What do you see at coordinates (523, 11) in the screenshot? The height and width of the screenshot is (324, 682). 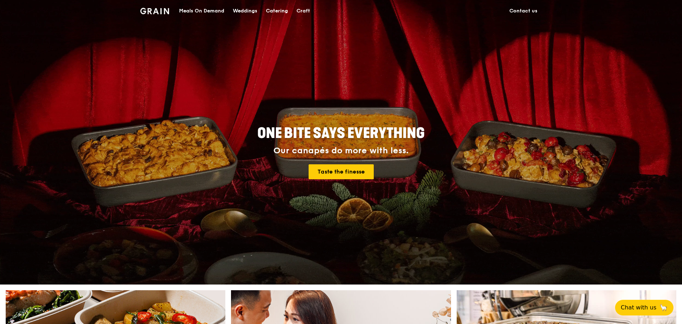 I see `a: Contact us` at bounding box center [523, 11].